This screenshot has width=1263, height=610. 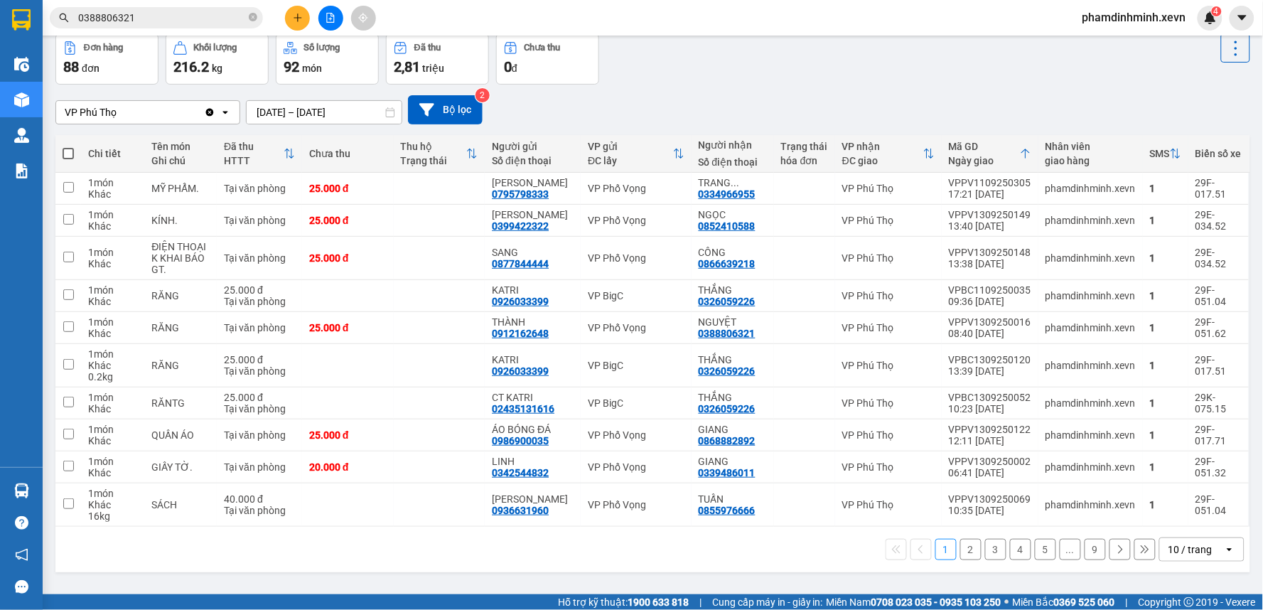 What do you see at coordinates (1218, 258) in the screenshot?
I see `div: 29E-034.52` at bounding box center [1218, 258].